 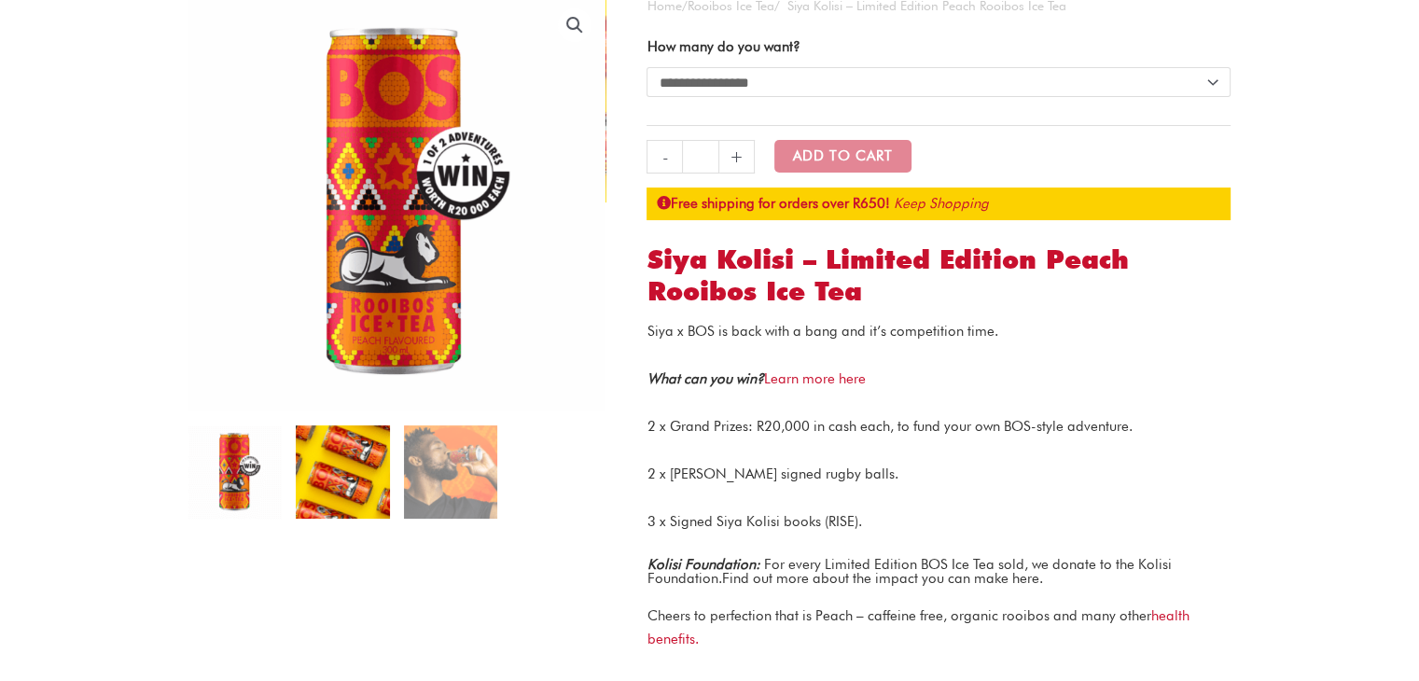 I want to click on a: Find out more about the impact you can make here, so click(x=880, y=578).